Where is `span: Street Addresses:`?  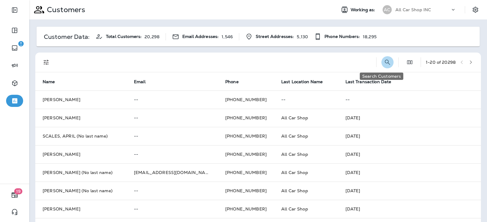
span: Street Addresses: is located at coordinates (274, 37).